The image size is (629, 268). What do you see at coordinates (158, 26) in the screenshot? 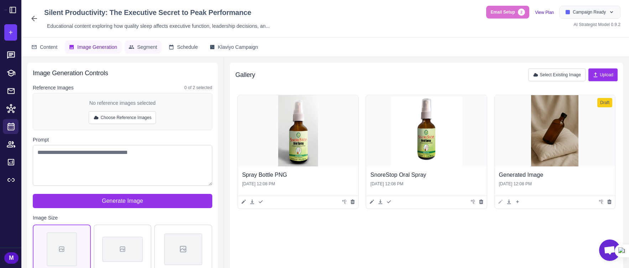
I see `span: Educational content exploring how quality sleep affects executive function, leadership decisions,...` at bounding box center [158, 26].